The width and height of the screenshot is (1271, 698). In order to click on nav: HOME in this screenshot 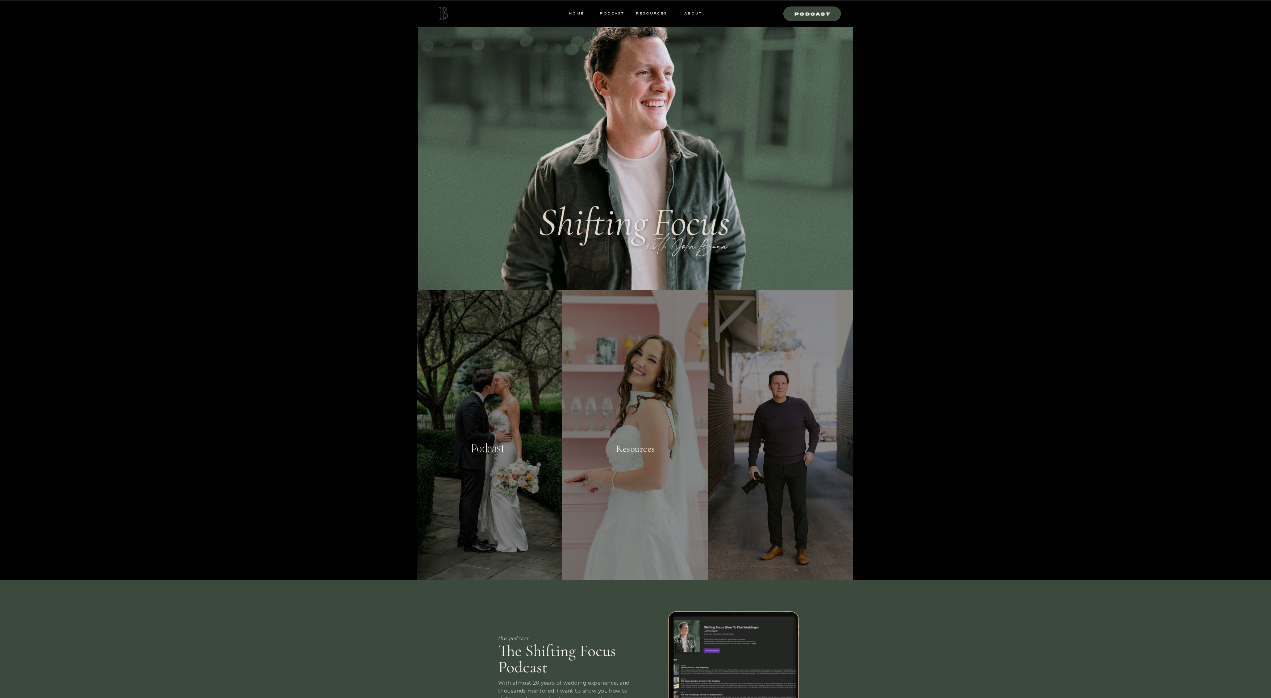, I will do `click(576, 13)`.